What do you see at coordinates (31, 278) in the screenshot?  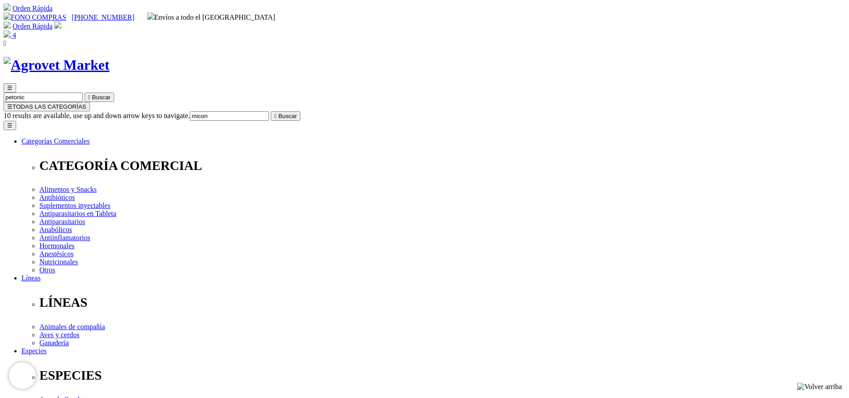 I see `a: Líneas` at bounding box center [31, 278].